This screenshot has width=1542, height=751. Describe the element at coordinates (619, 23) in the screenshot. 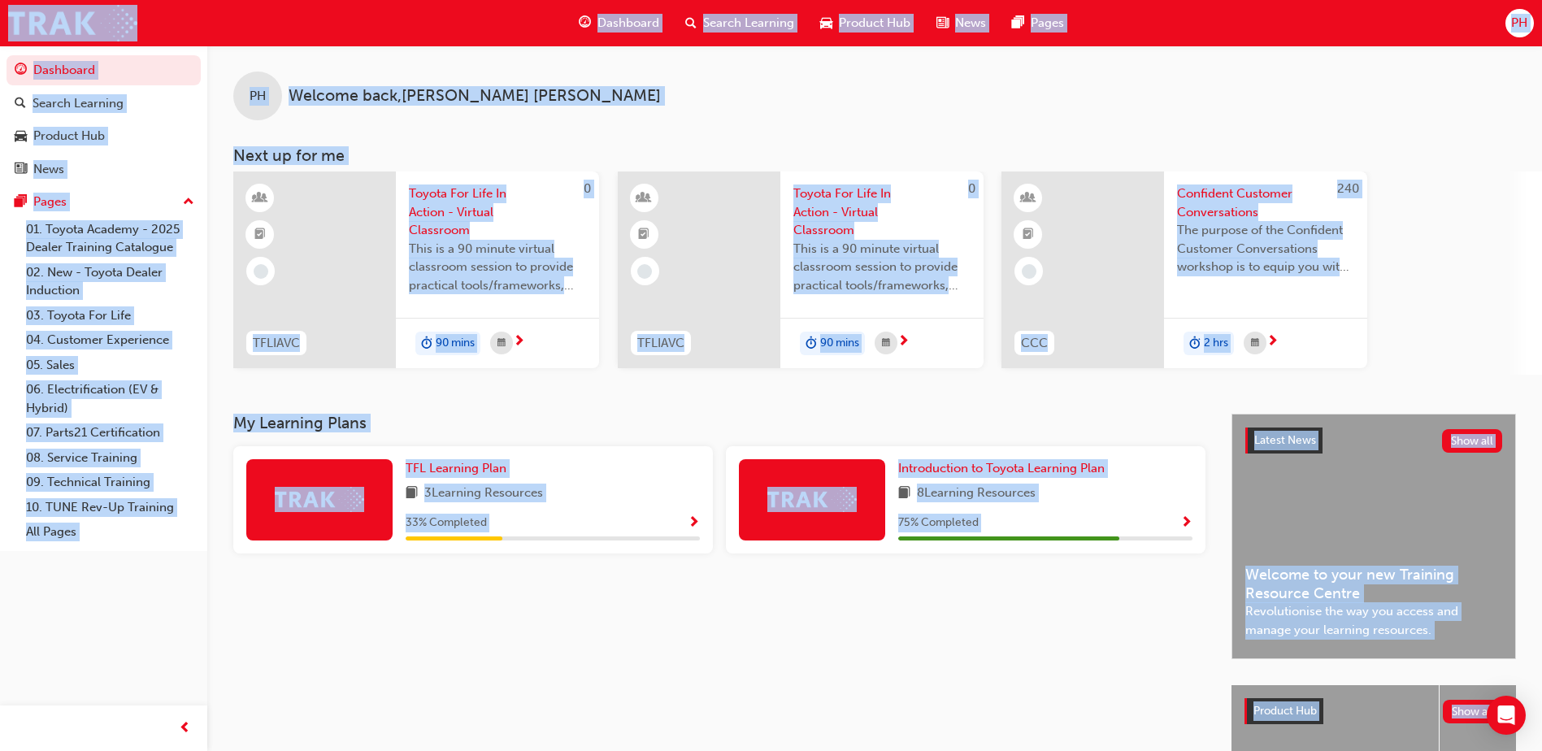

I see `a: guage-iconDashboard` at that location.